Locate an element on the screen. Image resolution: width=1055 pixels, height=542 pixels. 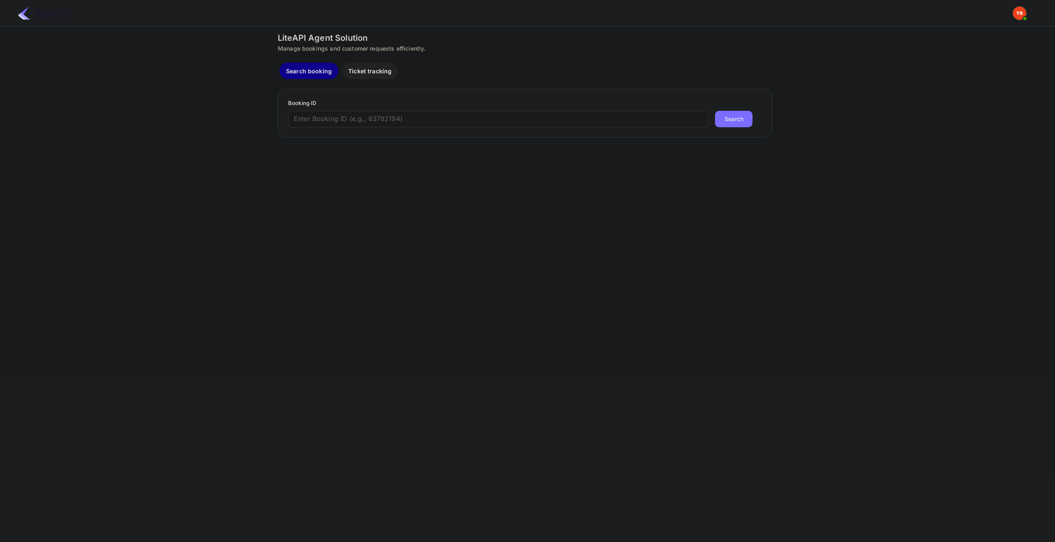
p: Search booking is located at coordinates (309, 71).